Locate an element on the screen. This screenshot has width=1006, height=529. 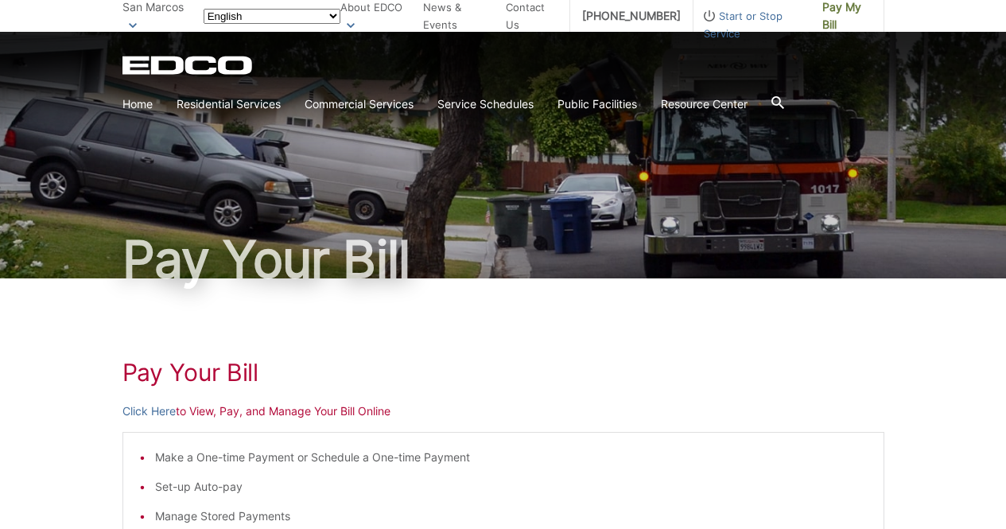
a: Click Here is located at coordinates (149, 411).